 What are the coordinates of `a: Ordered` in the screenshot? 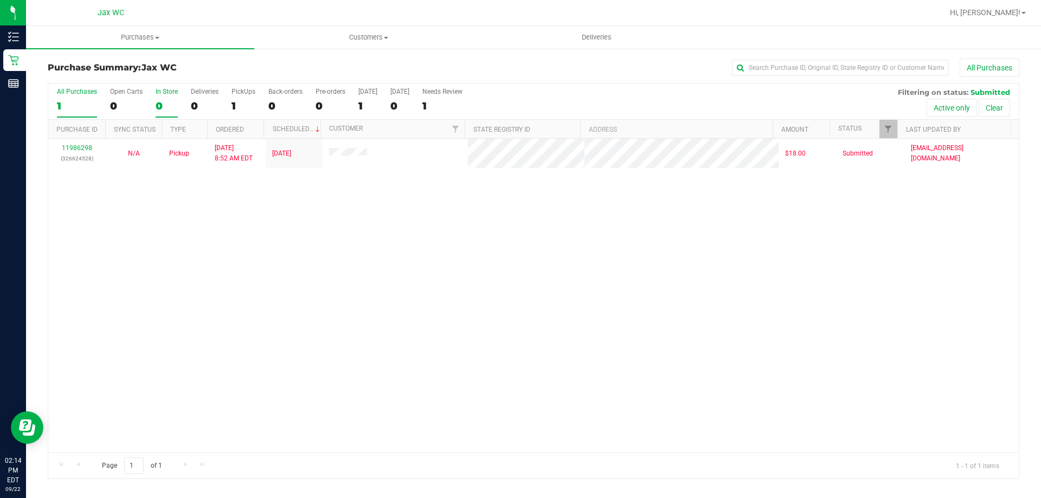 It's located at (230, 130).